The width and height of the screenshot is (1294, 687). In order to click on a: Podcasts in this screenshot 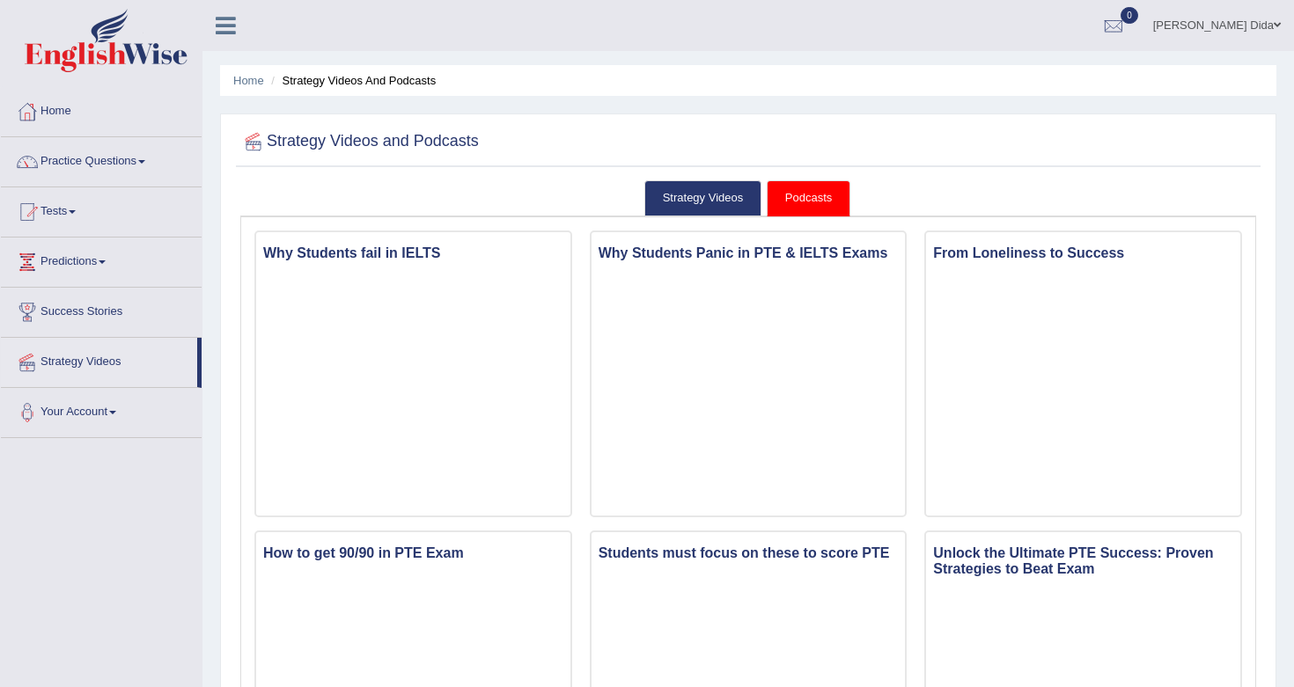, I will do `click(808, 198)`.